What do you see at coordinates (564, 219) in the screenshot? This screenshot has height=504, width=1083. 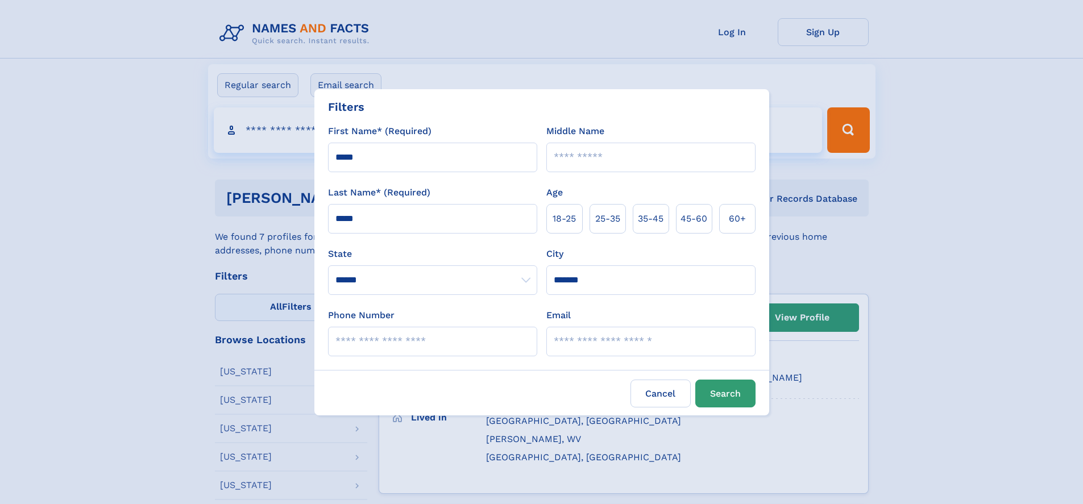 I see `span: 18‑25` at bounding box center [564, 219].